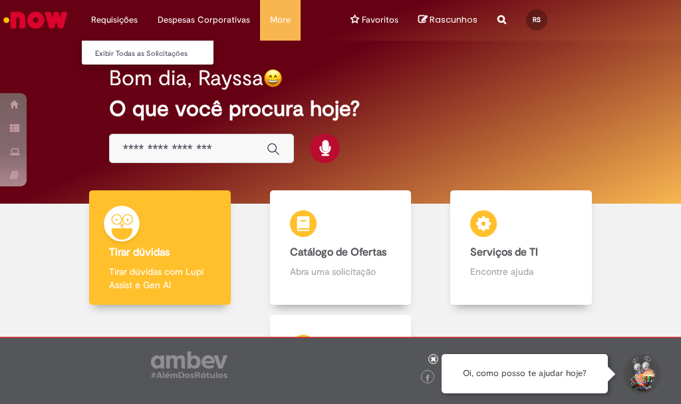 The height and width of the screenshot is (404, 681). Describe the element at coordinates (273, 78) in the screenshot. I see `img: happy-face.png` at that location.